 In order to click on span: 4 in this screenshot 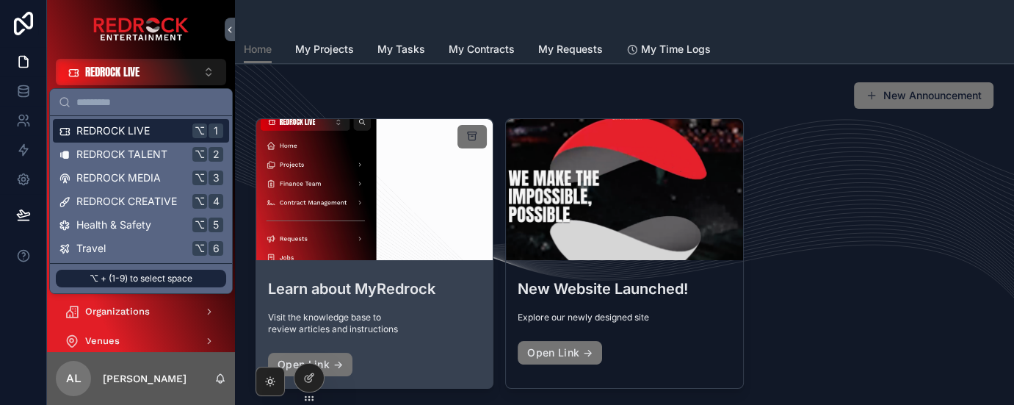, I will do `click(216, 201)`.